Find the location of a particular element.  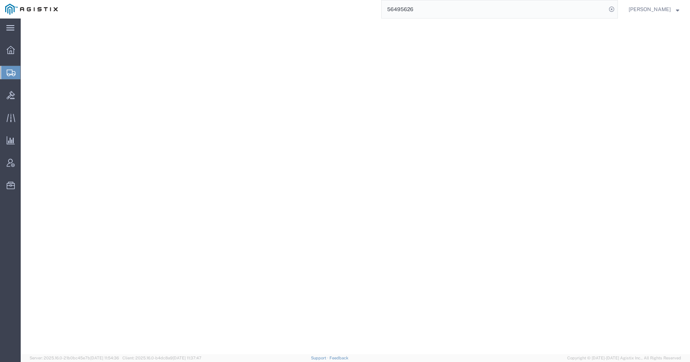

img: logo is located at coordinates (31, 9).